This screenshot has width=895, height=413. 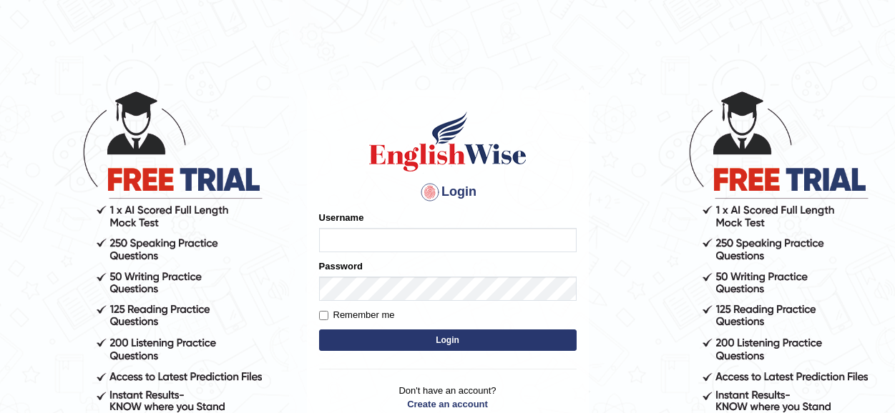 I want to click on label: Remember me, so click(x=357, y=315).